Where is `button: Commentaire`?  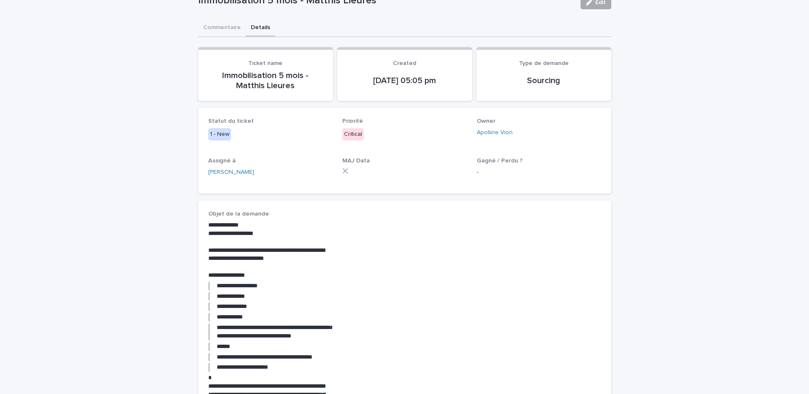 button: Commentaire is located at coordinates (222, 28).